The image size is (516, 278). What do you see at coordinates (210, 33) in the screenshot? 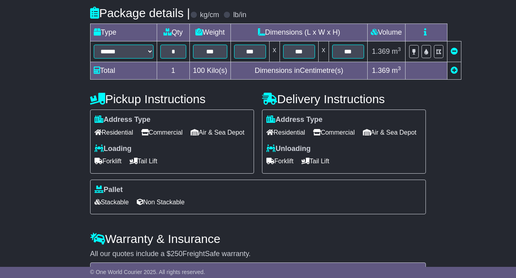
I see `td: Weight` at bounding box center [210, 33].